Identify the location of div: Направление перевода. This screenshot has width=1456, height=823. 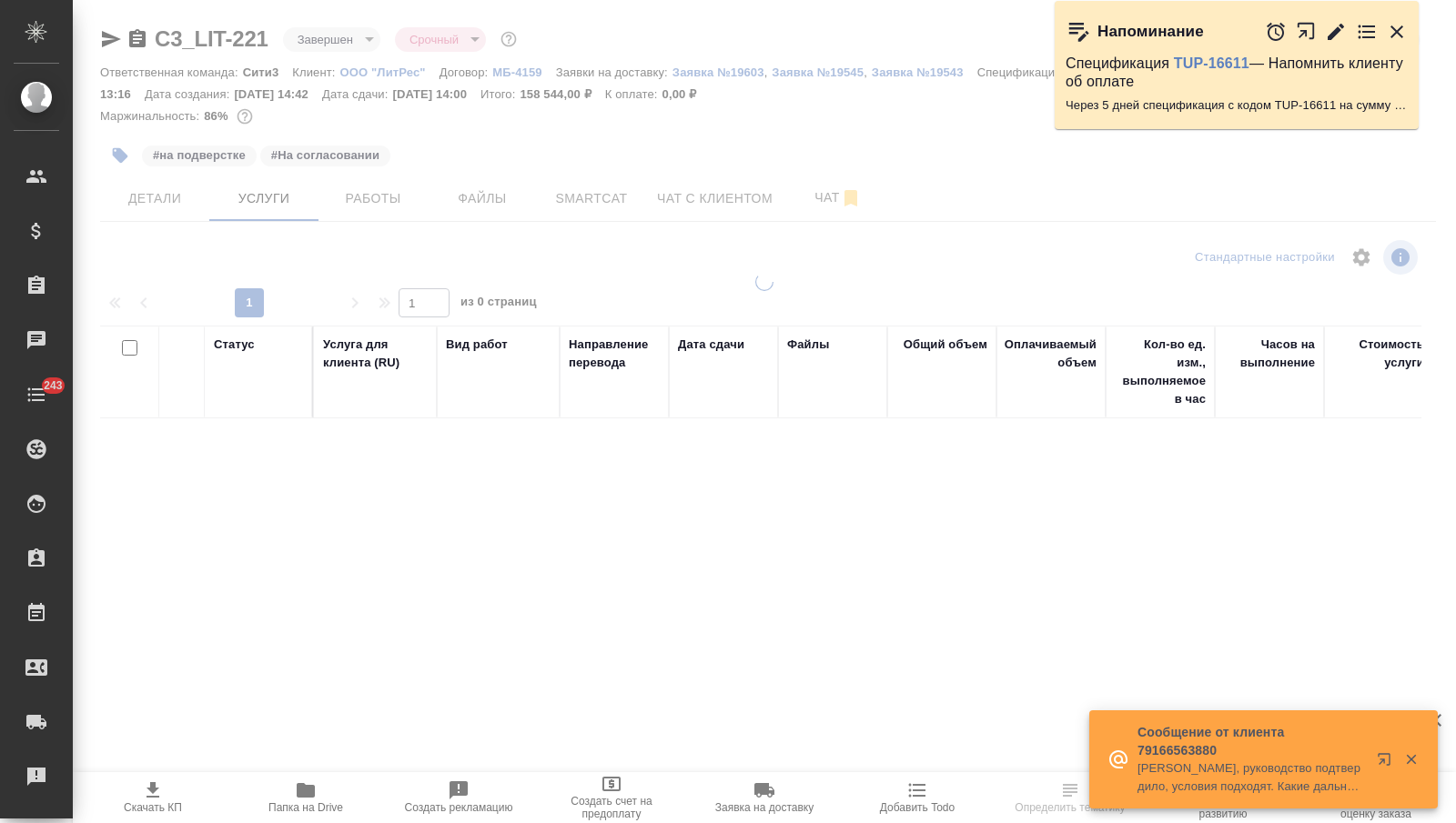
(614, 354).